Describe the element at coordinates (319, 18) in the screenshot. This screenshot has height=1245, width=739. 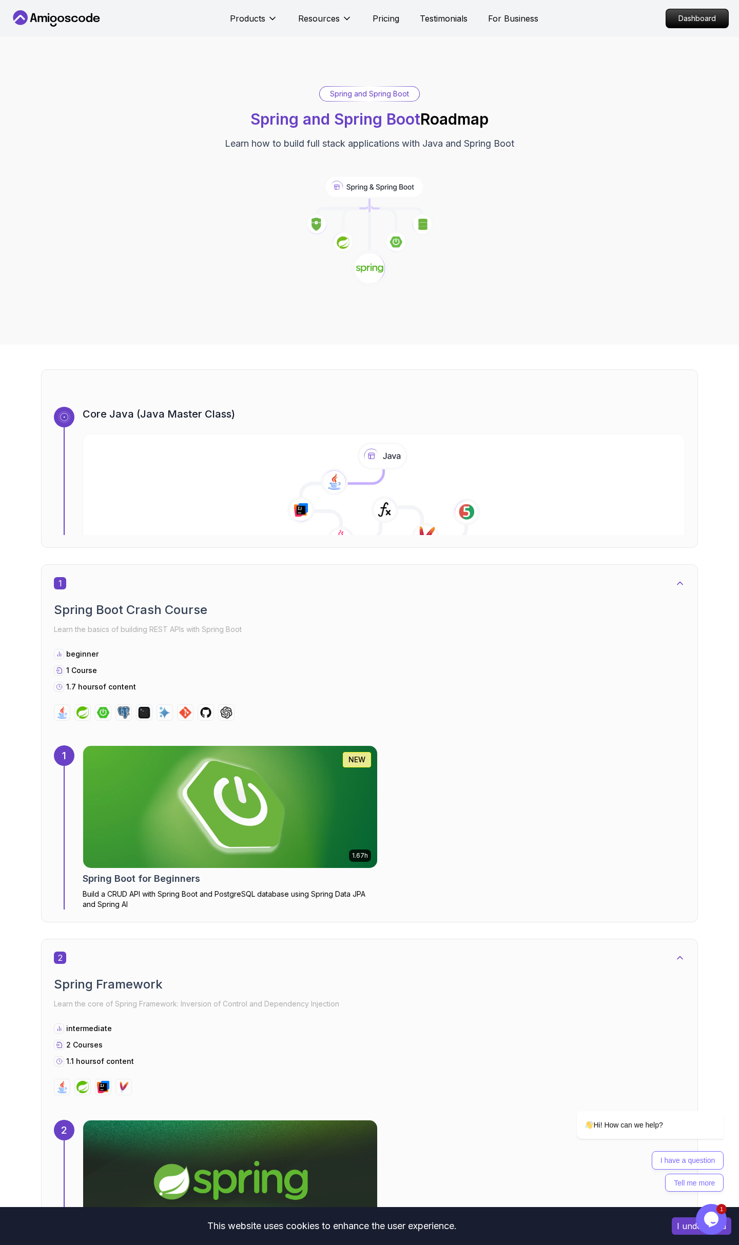
I see `p: Resources` at that location.